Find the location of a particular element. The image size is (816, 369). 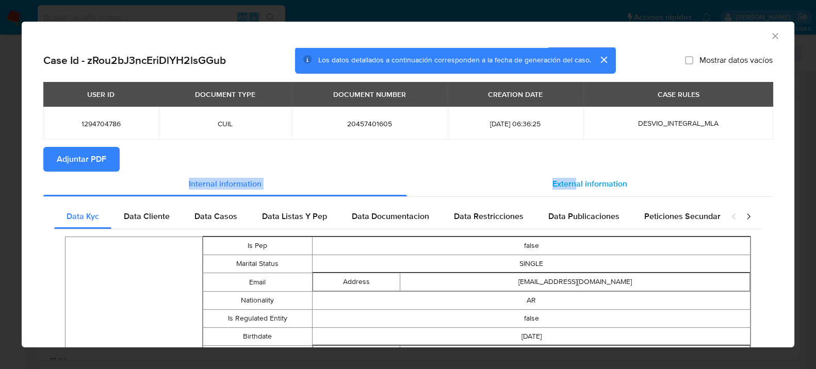

td: Is Pep is located at coordinates (258, 246).